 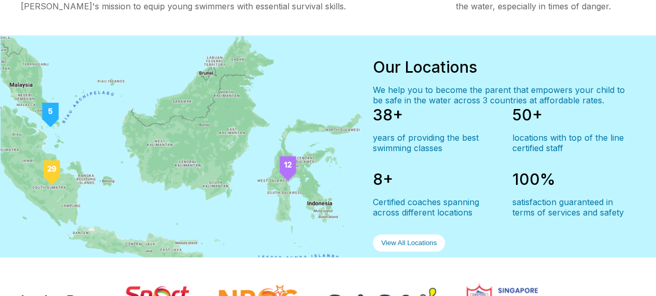 I want to click on div: 38+, so click(x=434, y=115).